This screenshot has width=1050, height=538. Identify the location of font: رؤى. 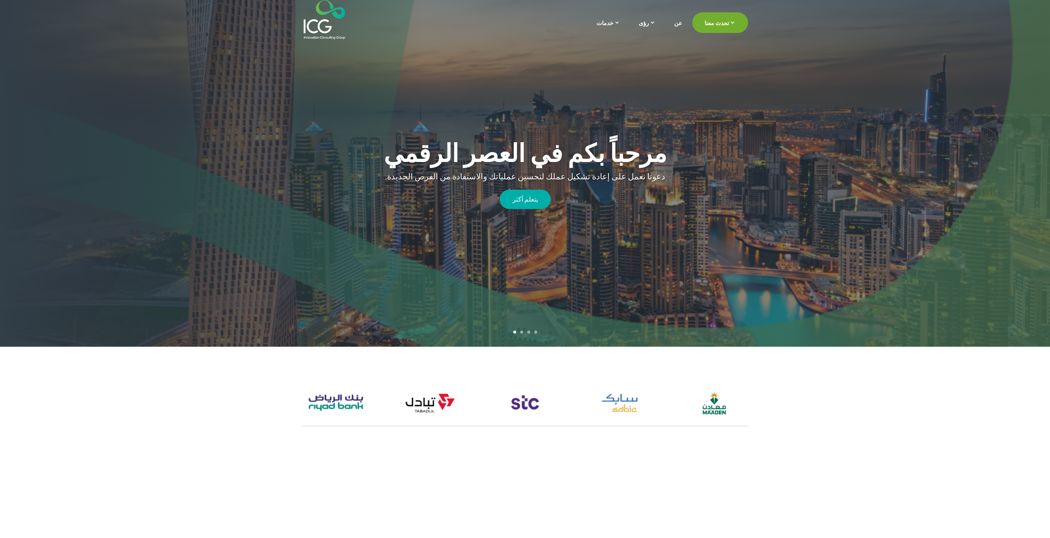
(644, 23).